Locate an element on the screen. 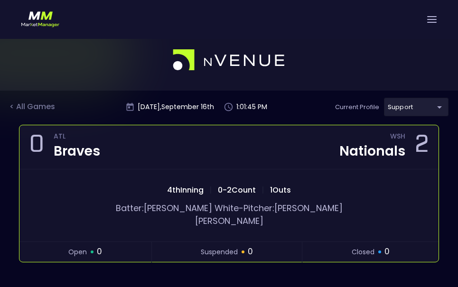 The image size is (458, 287). span: 0 - 2 Count is located at coordinates (237, 190).